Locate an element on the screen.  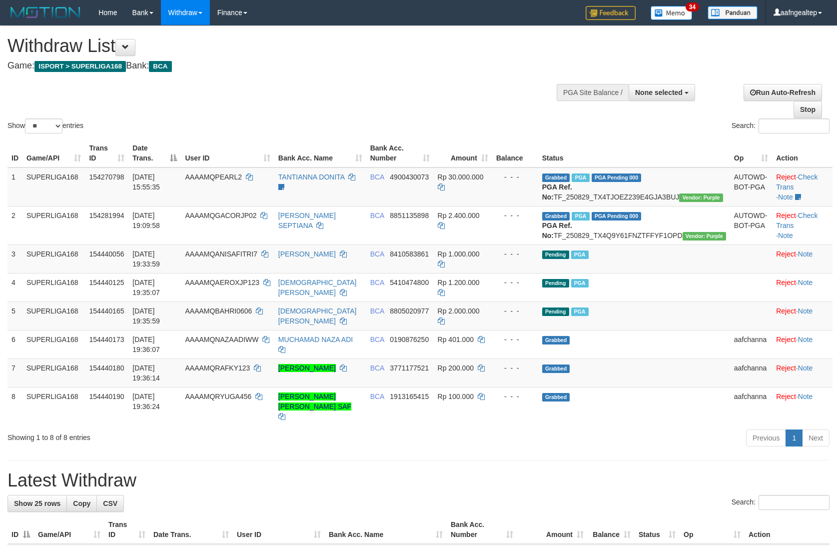
span: AAAAMQAEROXJP123 is located at coordinates (222, 282).